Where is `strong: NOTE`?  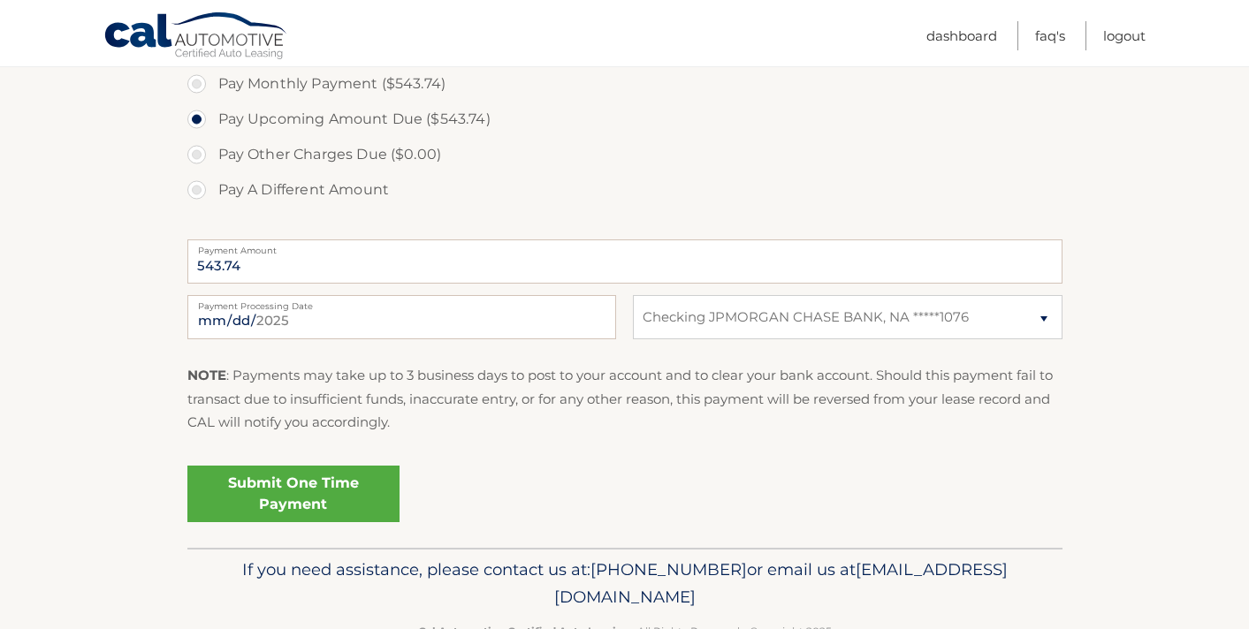
strong: NOTE is located at coordinates (207, 375).